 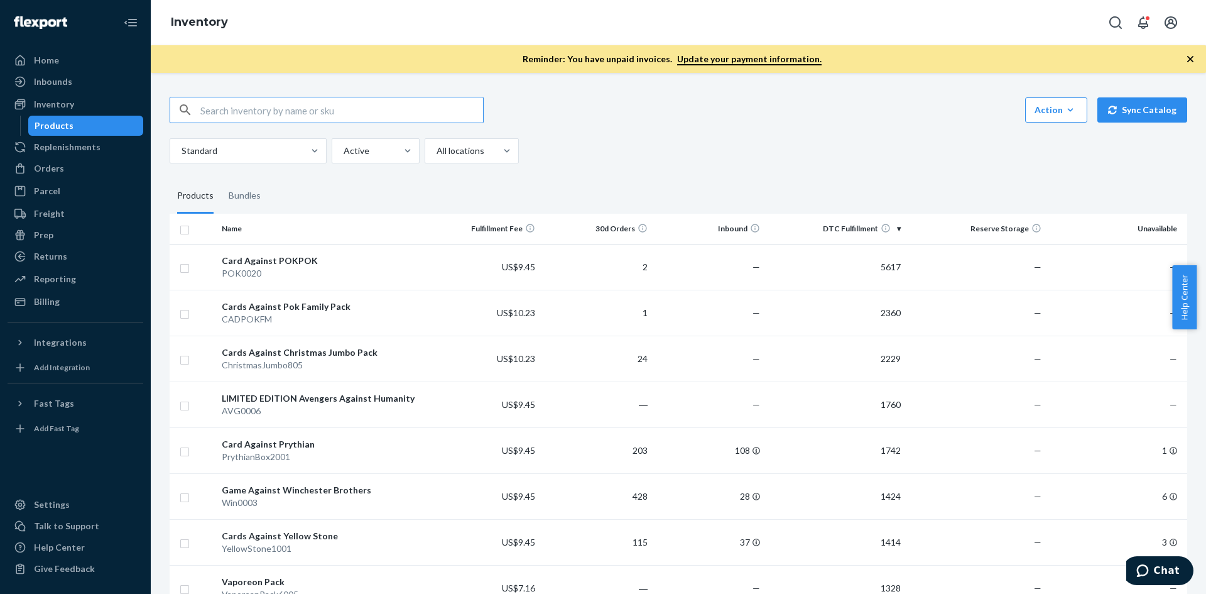 What do you see at coordinates (596, 229) in the screenshot?
I see `th: 30d Orders` at bounding box center [596, 229].